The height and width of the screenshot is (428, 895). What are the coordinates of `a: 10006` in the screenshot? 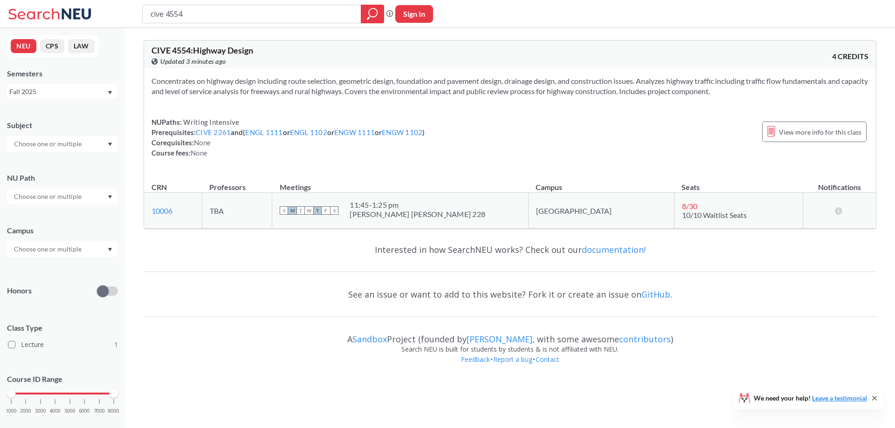 It's located at (162, 211).